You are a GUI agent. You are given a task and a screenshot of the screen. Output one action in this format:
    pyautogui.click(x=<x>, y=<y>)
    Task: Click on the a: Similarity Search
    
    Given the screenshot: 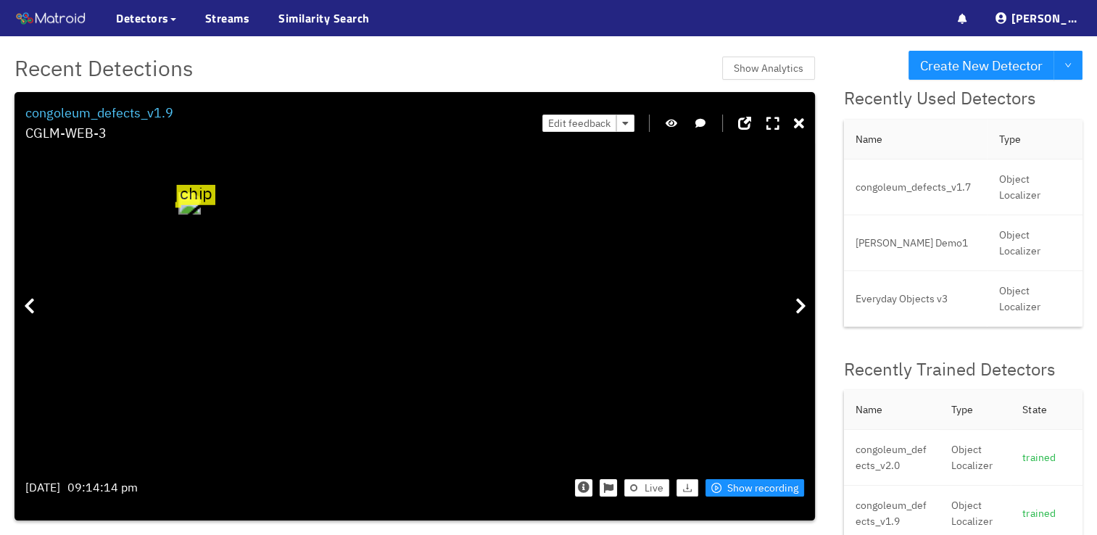 What is the action you would take?
    pyautogui.click(x=324, y=18)
    